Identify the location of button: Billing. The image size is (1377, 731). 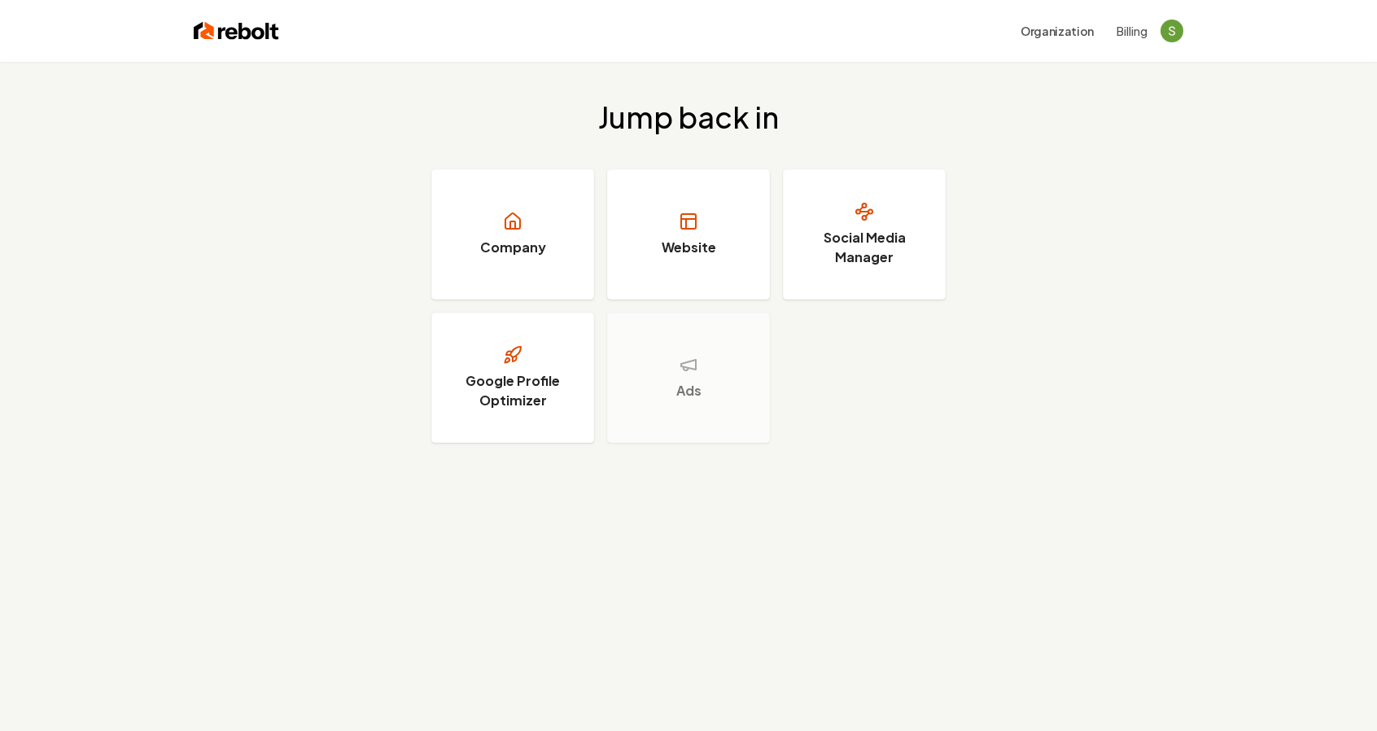
(1132, 31).